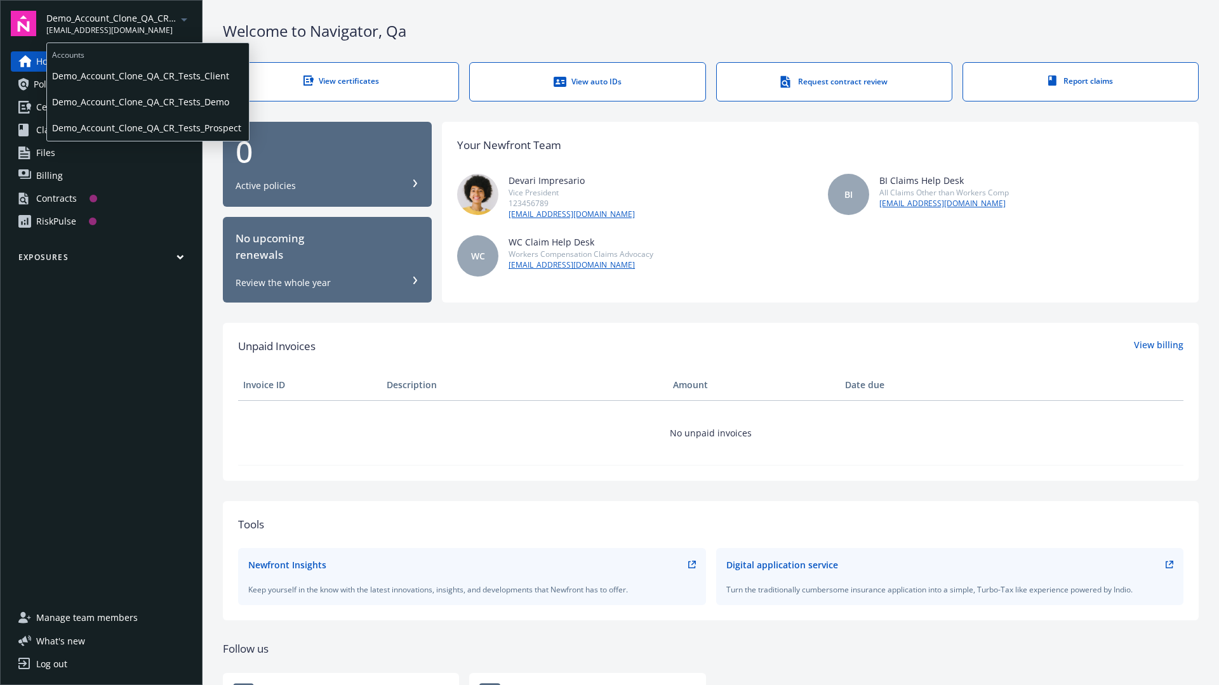 This screenshot has width=1219, height=685. What do you see at coordinates (46, 153) in the screenshot?
I see `span: Files` at bounding box center [46, 153].